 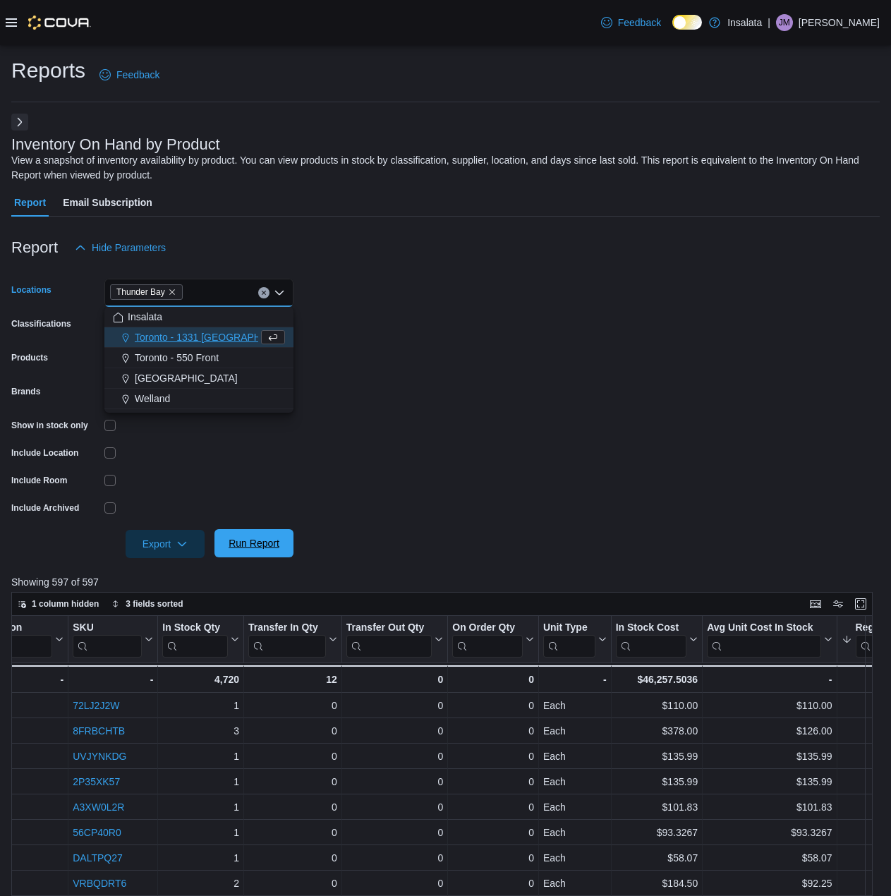 I want to click on button: Hide Parameters, so click(x=120, y=248).